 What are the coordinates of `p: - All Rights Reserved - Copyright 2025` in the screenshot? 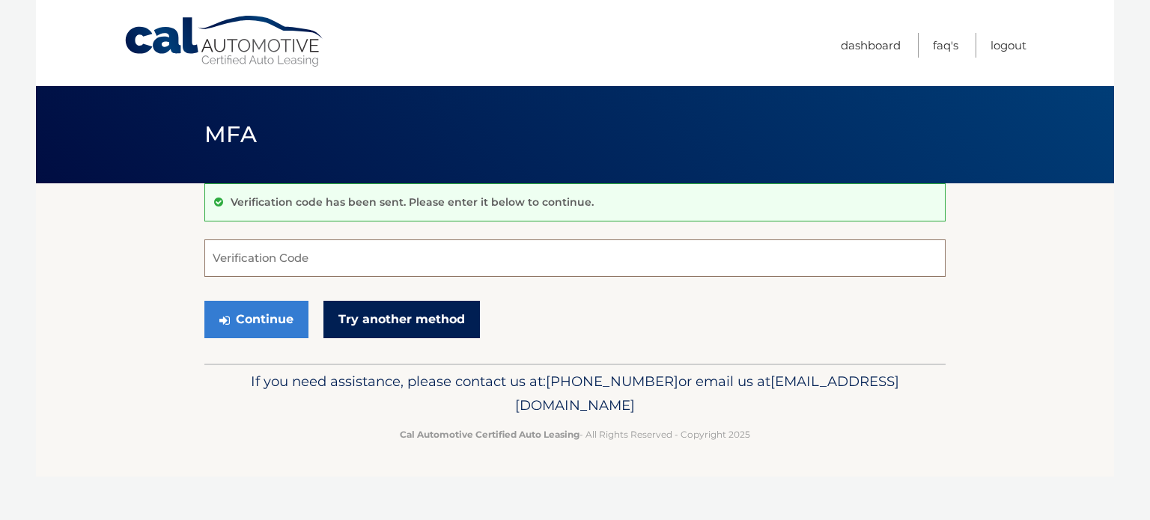 It's located at (575, 434).